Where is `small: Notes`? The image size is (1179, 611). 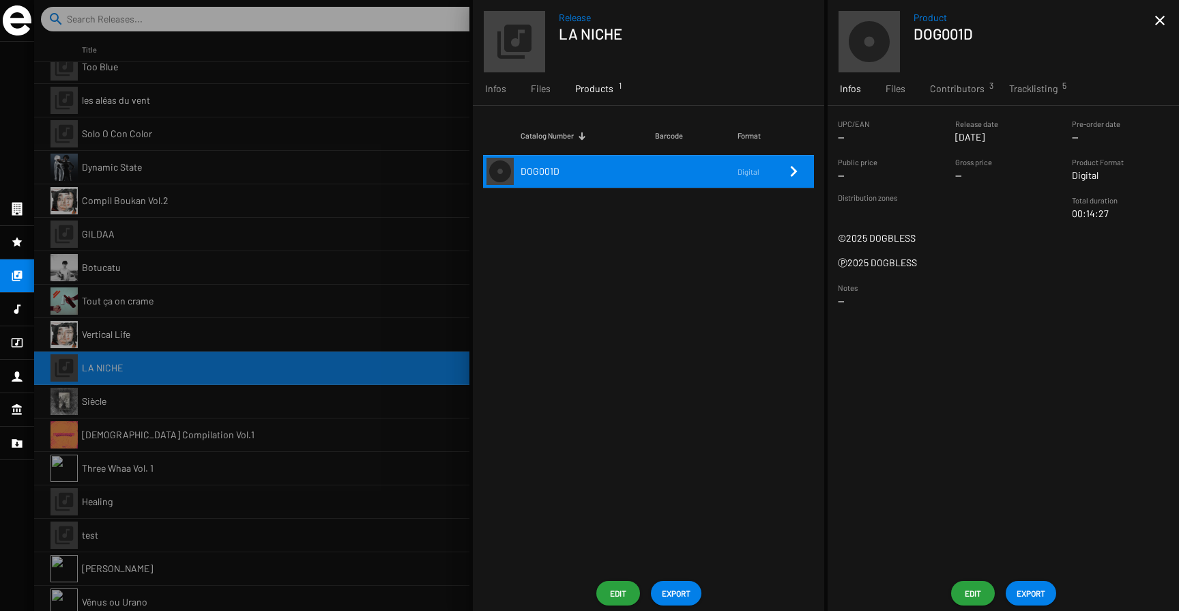
small: Notes is located at coordinates (848, 287).